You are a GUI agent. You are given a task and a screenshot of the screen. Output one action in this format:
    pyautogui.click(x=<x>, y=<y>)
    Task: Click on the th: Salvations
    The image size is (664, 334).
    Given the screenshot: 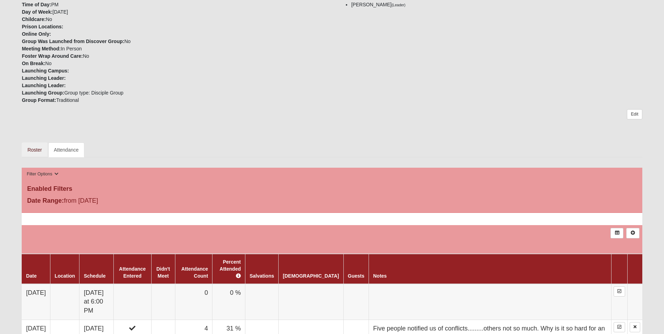 What is the action you would take?
    pyautogui.click(x=261, y=269)
    